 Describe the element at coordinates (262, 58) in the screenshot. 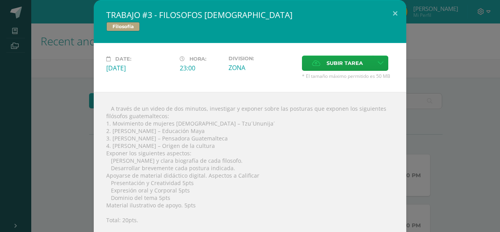

I see `label: Division:` at that location.